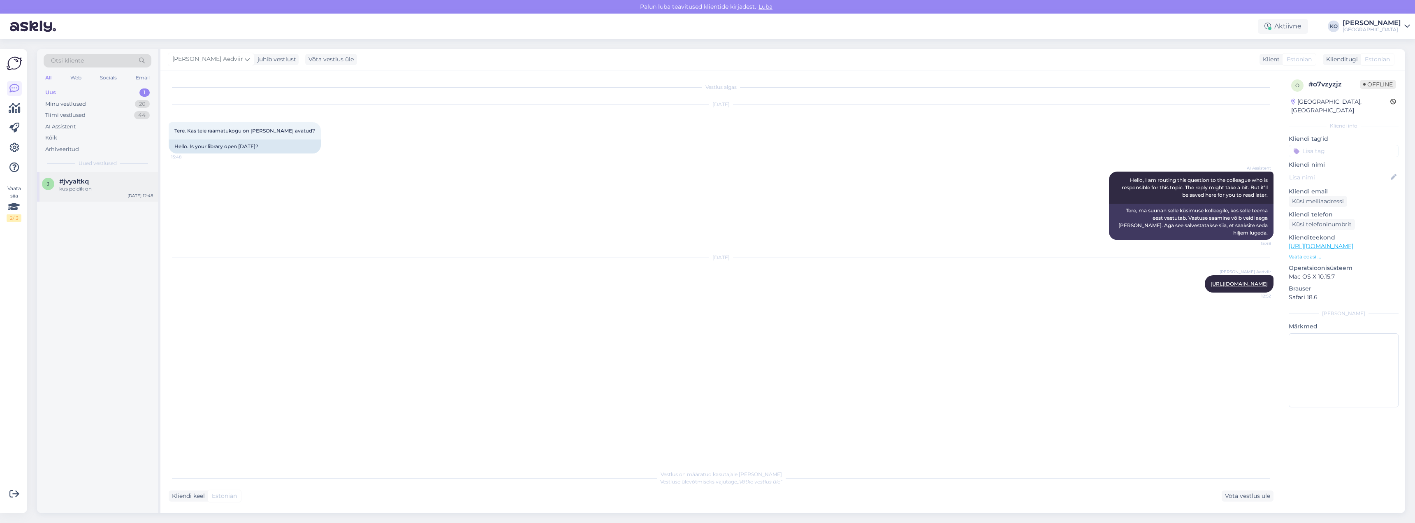 The width and height of the screenshot is (1415, 523). Describe the element at coordinates (1318, 201) in the screenshot. I see `div: Küsi meiliaadressi` at that location.